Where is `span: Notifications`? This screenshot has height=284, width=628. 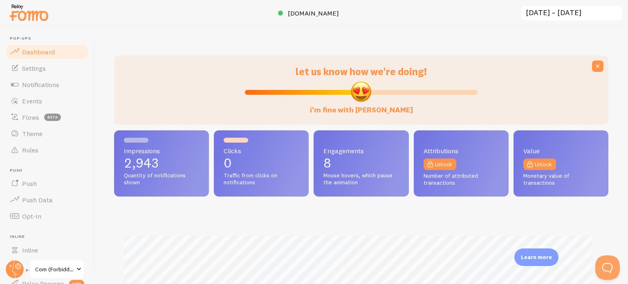
span: Notifications is located at coordinates (40, 85).